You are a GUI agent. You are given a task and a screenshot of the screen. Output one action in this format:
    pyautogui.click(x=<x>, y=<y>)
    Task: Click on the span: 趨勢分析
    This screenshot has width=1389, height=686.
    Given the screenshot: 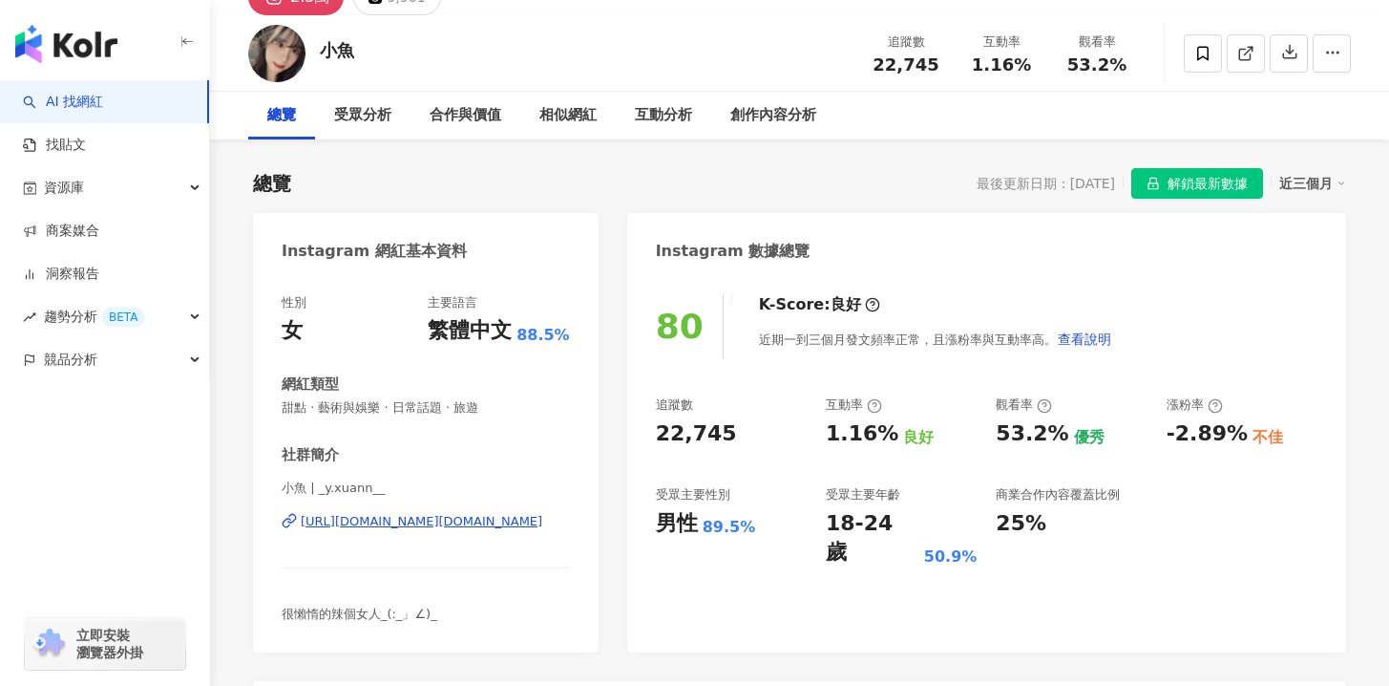 What is the action you would take?
    pyautogui.click(x=95, y=316)
    